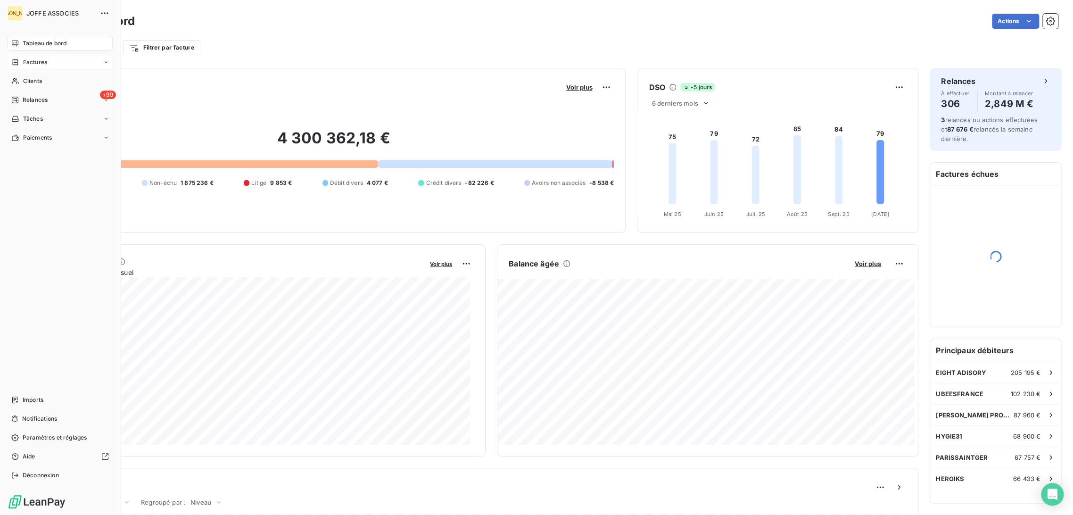 The height and width of the screenshot is (515, 1073). Describe the element at coordinates (333, 143) in the screenshot. I see `h2: 4 300 362,18 €` at that location.